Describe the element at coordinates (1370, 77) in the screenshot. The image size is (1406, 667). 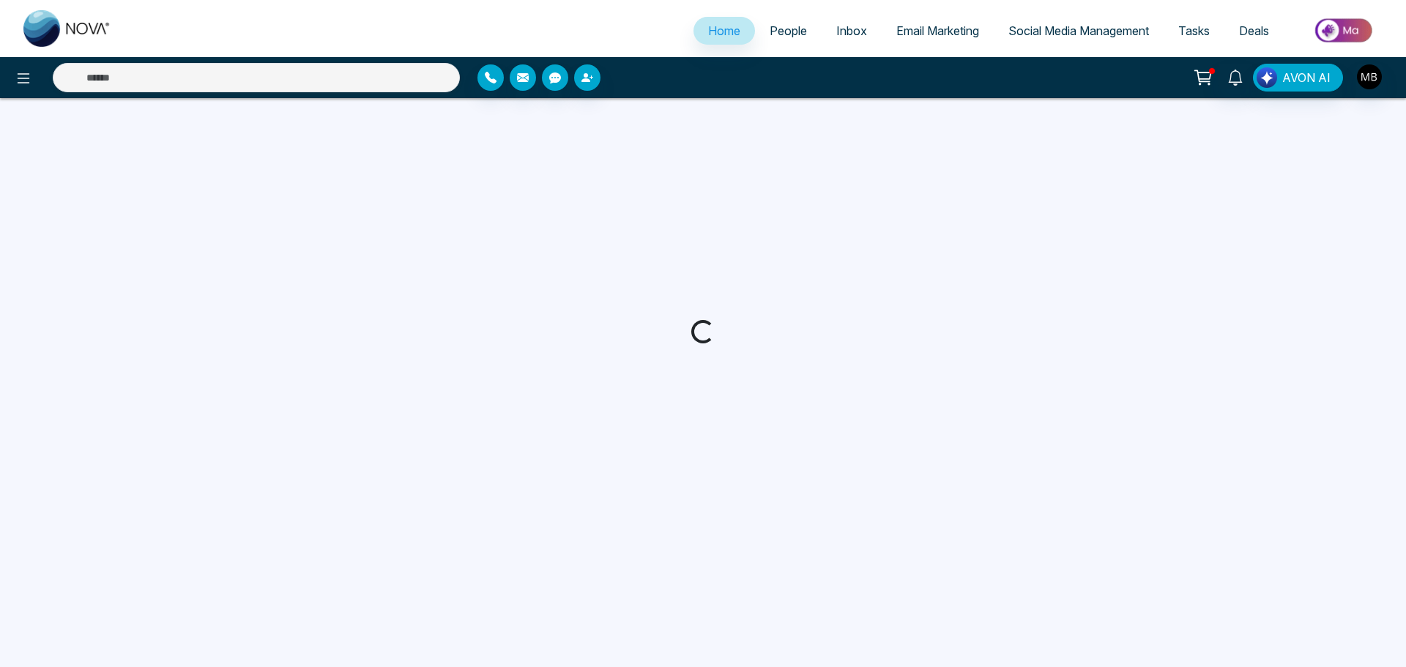
I see `img: User Avatar` at that location.